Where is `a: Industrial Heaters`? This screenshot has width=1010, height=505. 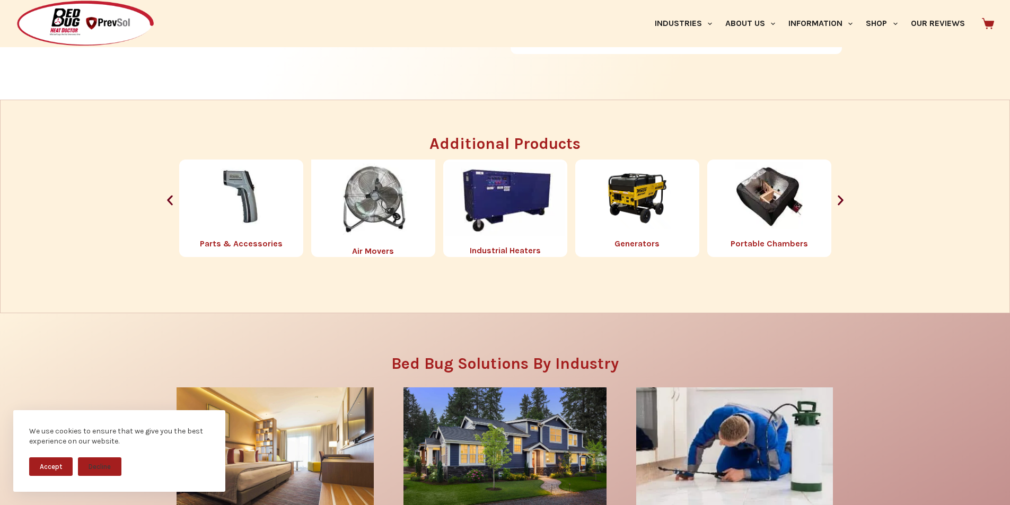 a: Industrial Heaters is located at coordinates (505, 250).